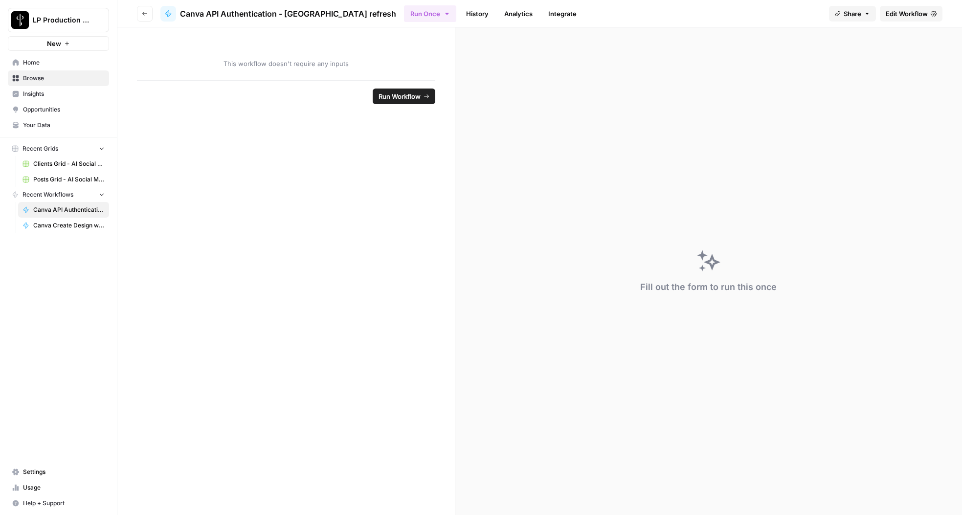 The image size is (962, 515). Describe the element at coordinates (64, 487) in the screenshot. I see `span: Usage` at that location.